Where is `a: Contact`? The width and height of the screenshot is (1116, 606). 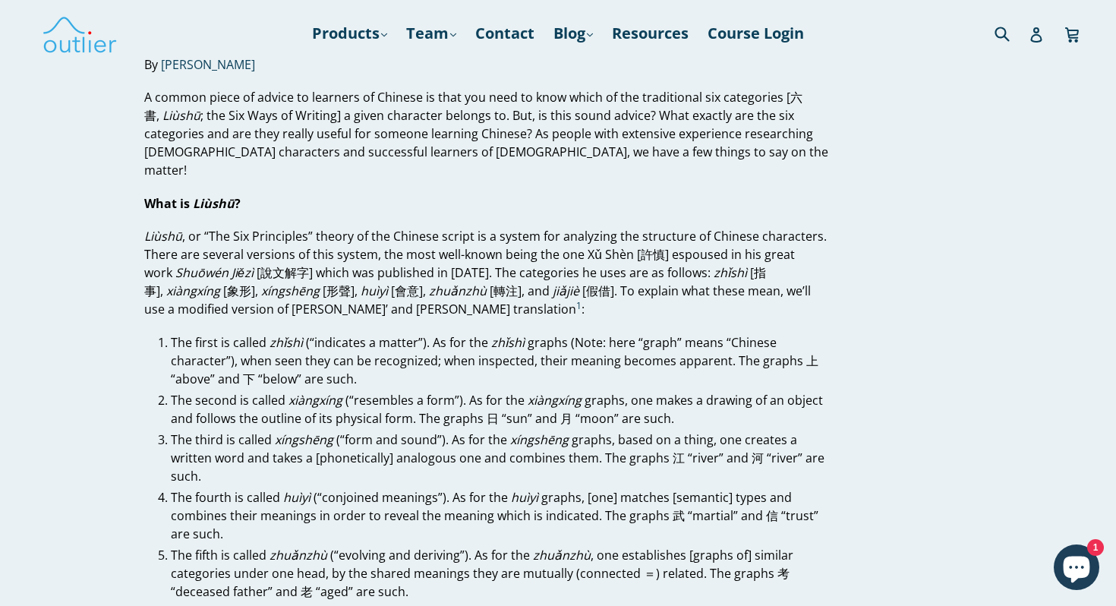 a: Contact is located at coordinates (505, 33).